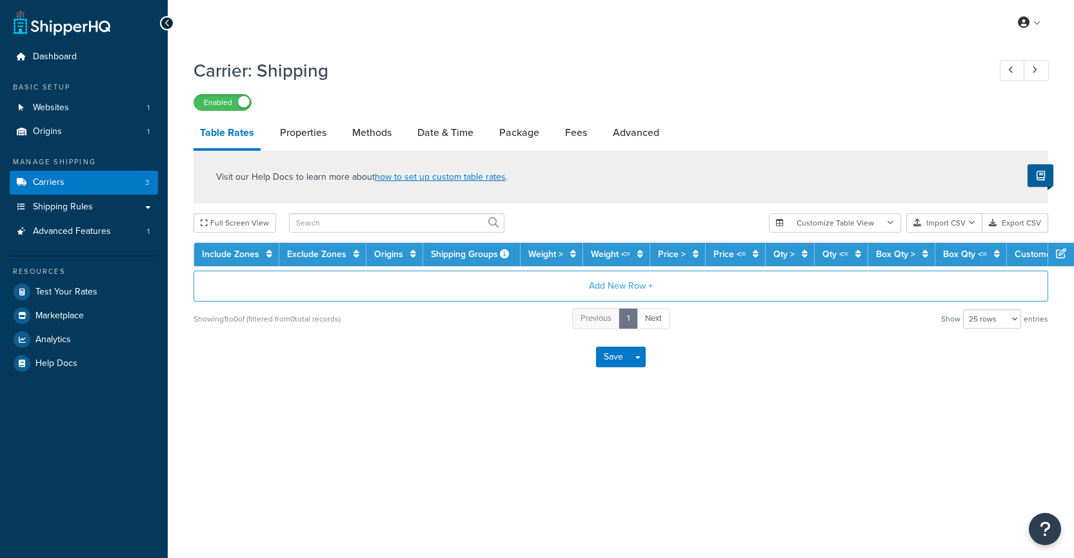  I want to click on span: 3, so click(147, 182).